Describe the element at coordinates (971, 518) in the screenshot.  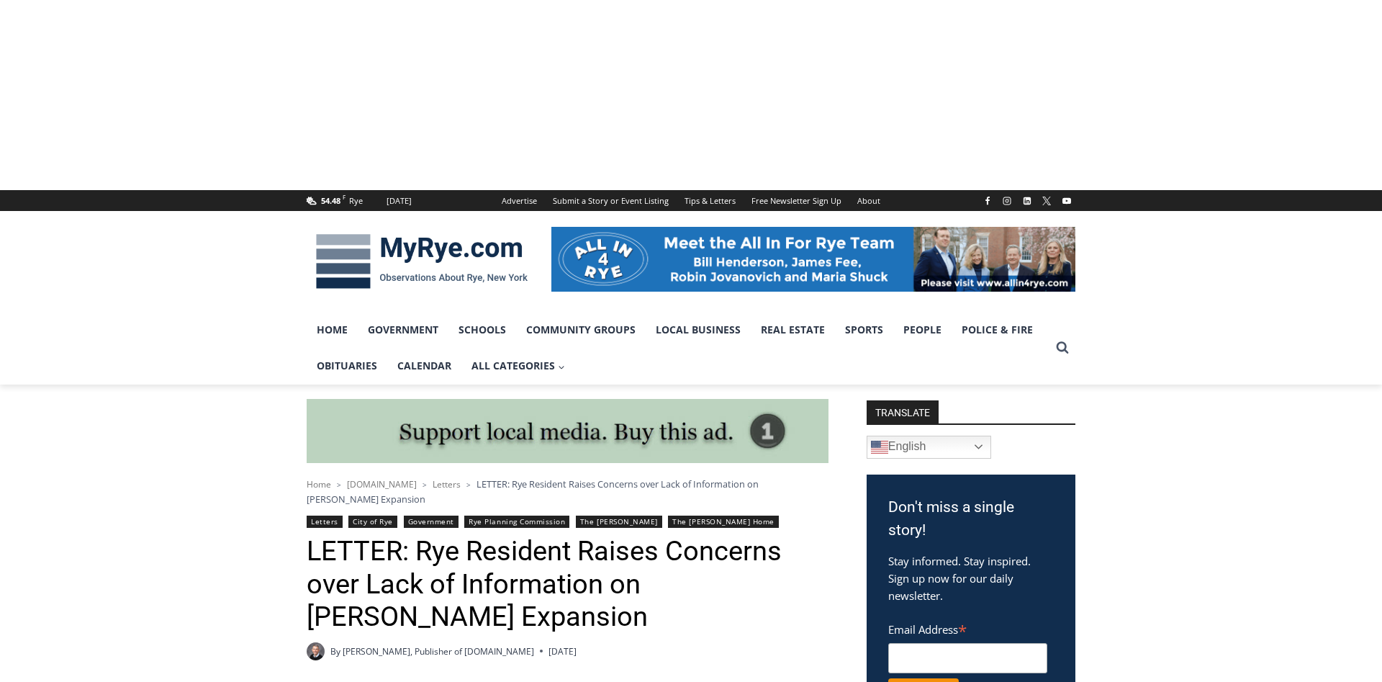
I see `h3: Don't miss a single story!` at that location.